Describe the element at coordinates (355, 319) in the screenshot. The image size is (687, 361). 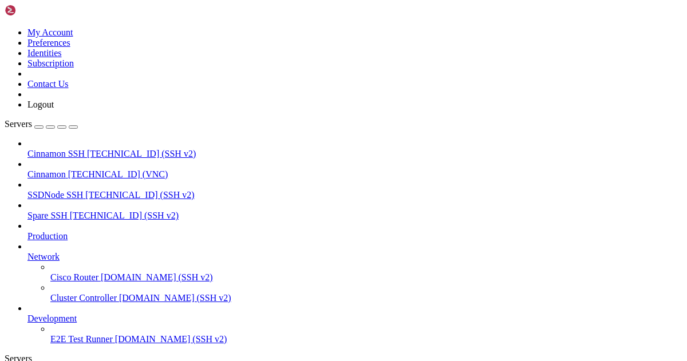
I see `a: Development` at that location.